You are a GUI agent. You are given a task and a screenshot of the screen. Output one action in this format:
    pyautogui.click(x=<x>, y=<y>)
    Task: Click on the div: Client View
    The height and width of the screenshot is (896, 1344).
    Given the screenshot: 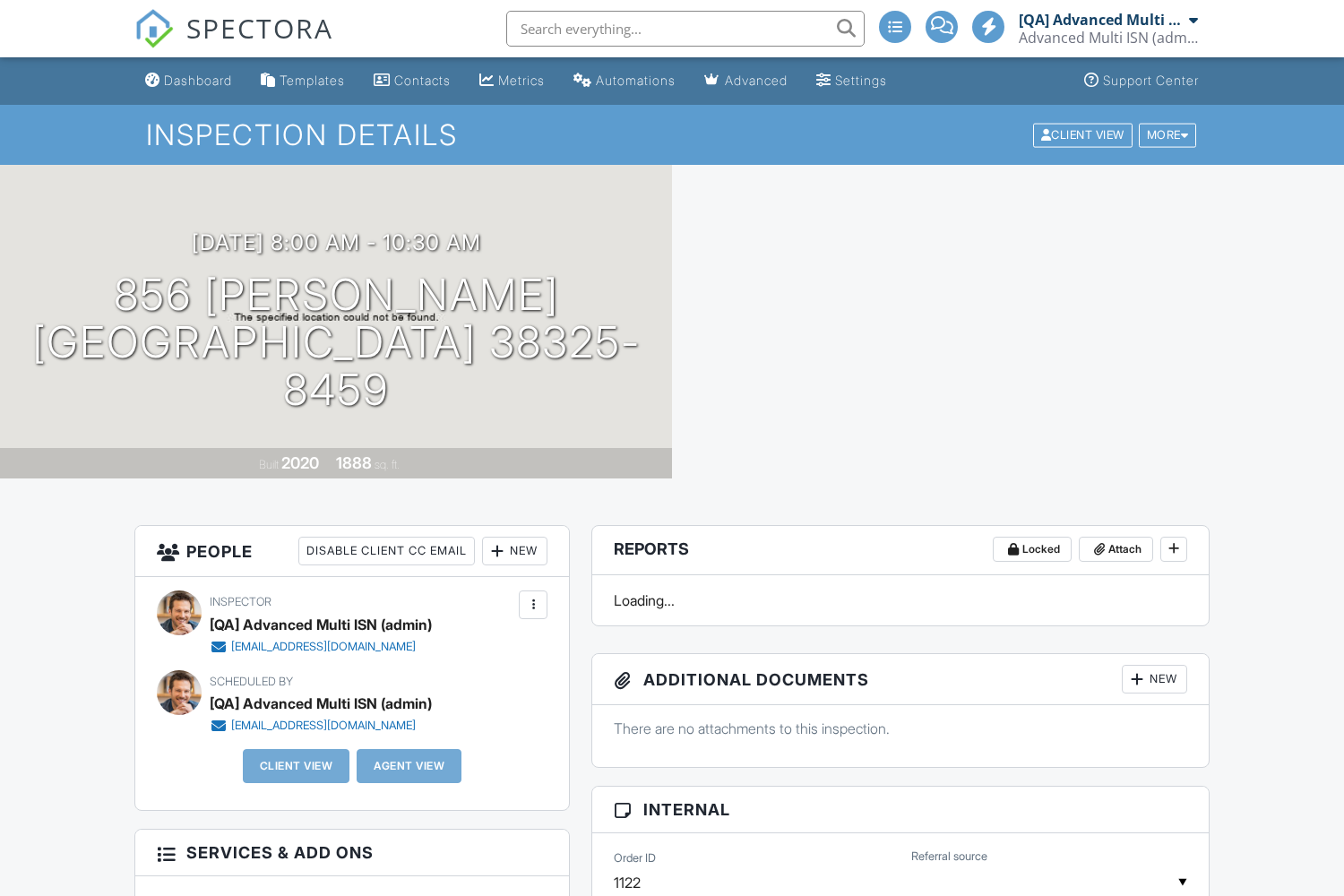 What is the action you would take?
    pyautogui.click(x=1082, y=135)
    